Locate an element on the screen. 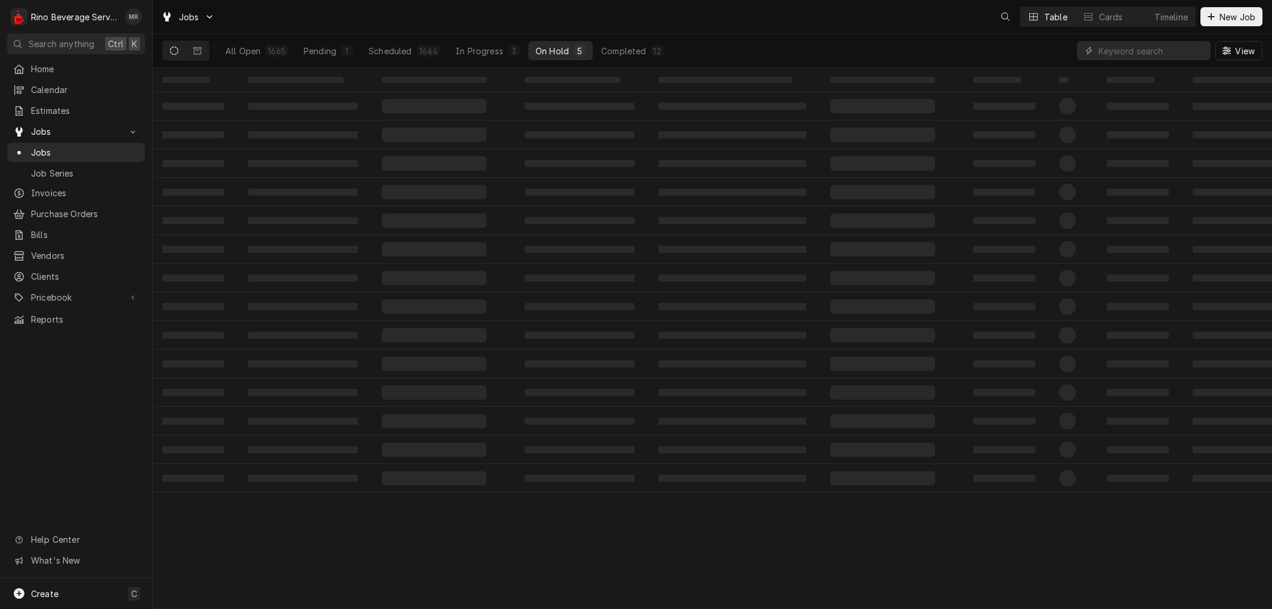  span: C is located at coordinates (134, 593).